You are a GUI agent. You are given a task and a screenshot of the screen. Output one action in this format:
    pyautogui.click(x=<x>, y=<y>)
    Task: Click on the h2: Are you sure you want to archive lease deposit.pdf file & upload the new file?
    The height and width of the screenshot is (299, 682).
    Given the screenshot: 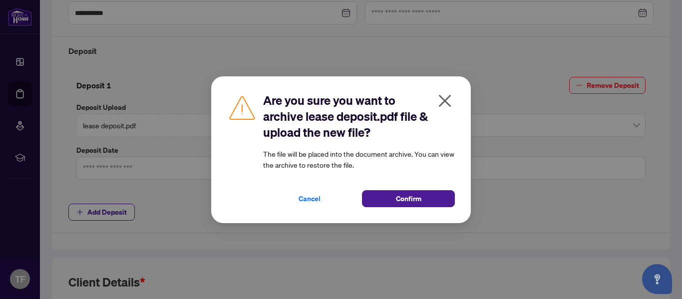 What is the action you would take?
    pyautogui.click(x=359, y=116)
    